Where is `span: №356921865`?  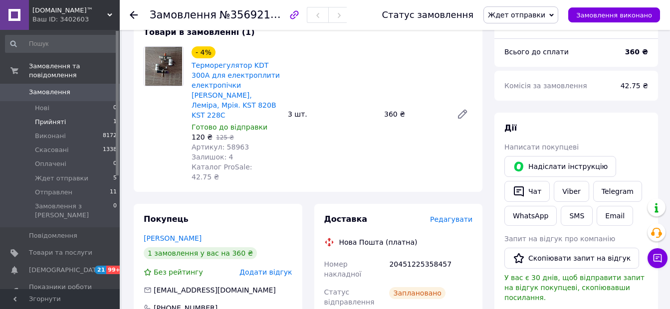
span: №356921865 is located at coordinates (255, 14).